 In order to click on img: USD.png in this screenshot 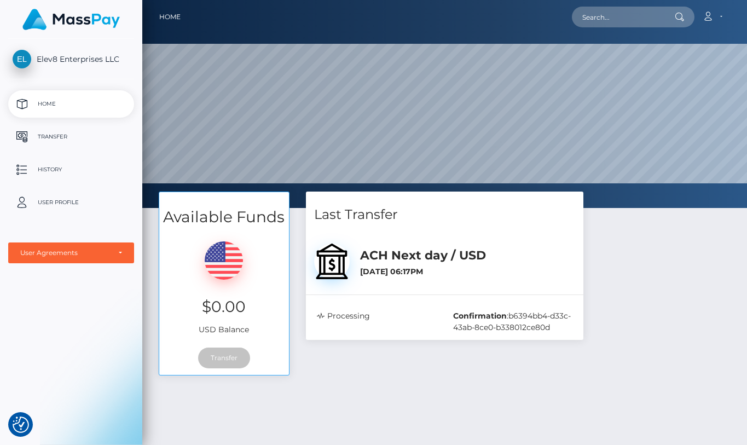, I will do `click(224, 261)`.